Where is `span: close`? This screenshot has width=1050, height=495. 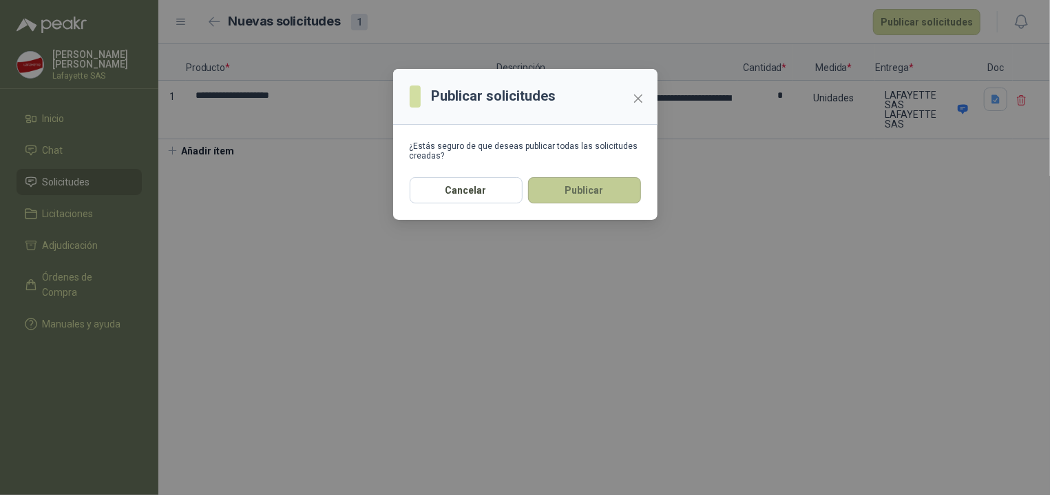
span: close is located at coordinates (639, 99).